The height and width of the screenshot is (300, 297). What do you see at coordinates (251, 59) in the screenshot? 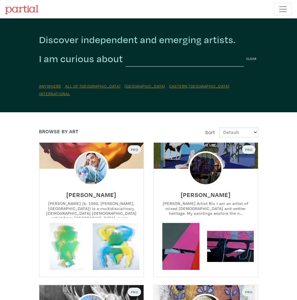
I see `small: Clear` at bounding box center [251, 59].